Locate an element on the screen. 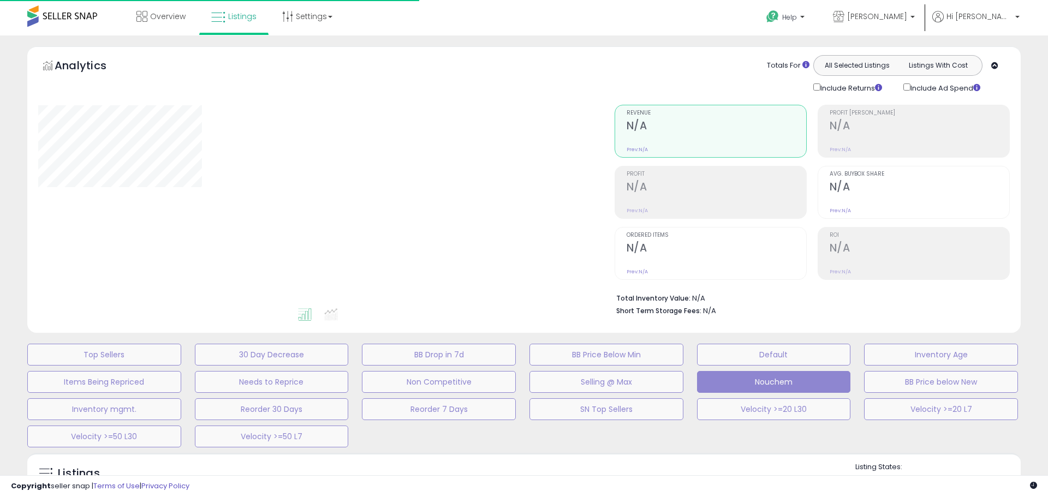 This screenshot has width=1048, height=497. button: 30 Day Decrease is located at coordinates (272, 355).